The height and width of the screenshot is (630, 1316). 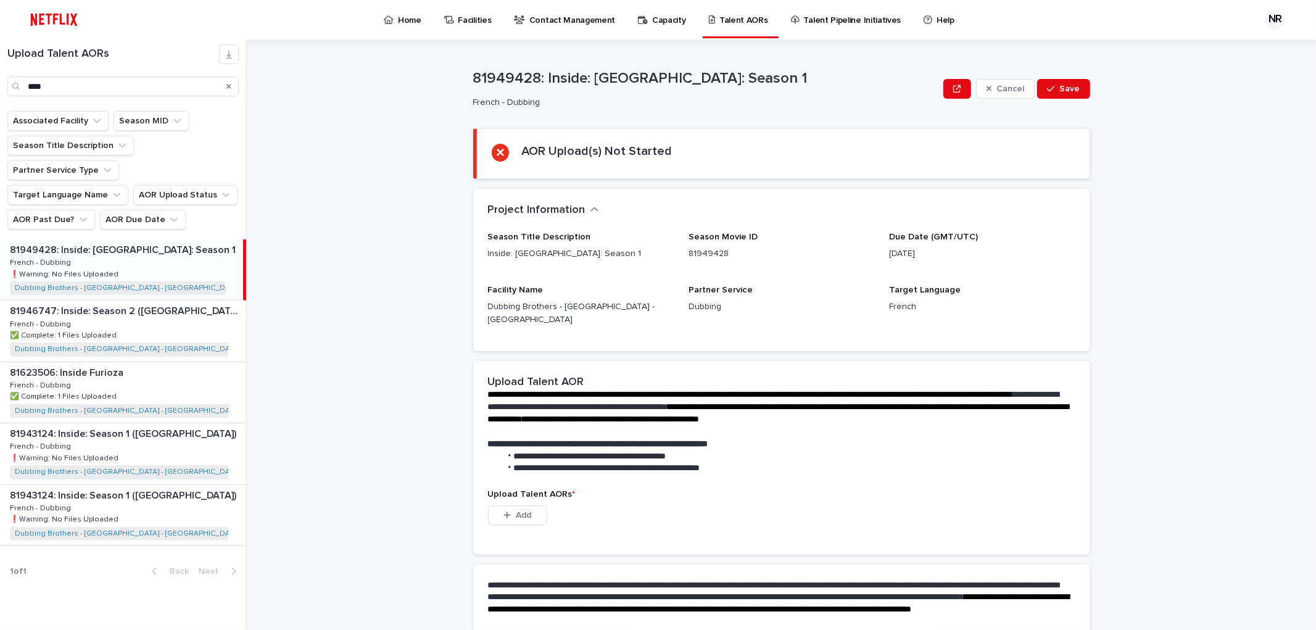 I want to click on h2: Project Information, so click(x=537, y=210).